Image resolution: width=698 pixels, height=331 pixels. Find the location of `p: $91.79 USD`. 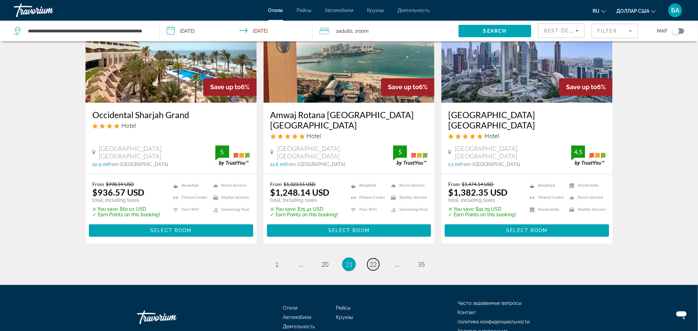

p: $91.79 USD is located at coordinates (482, 209).